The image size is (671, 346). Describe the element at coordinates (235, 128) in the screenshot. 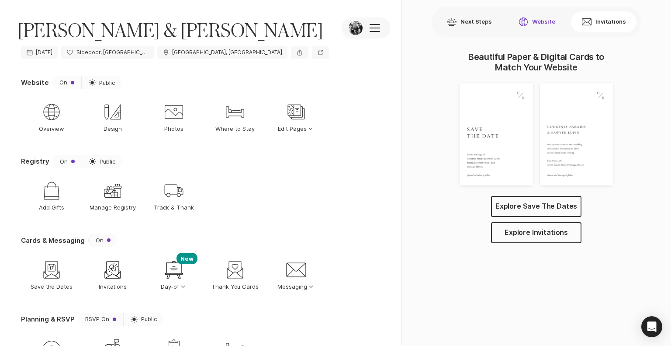

I see `p: Where to Stay` at that location.